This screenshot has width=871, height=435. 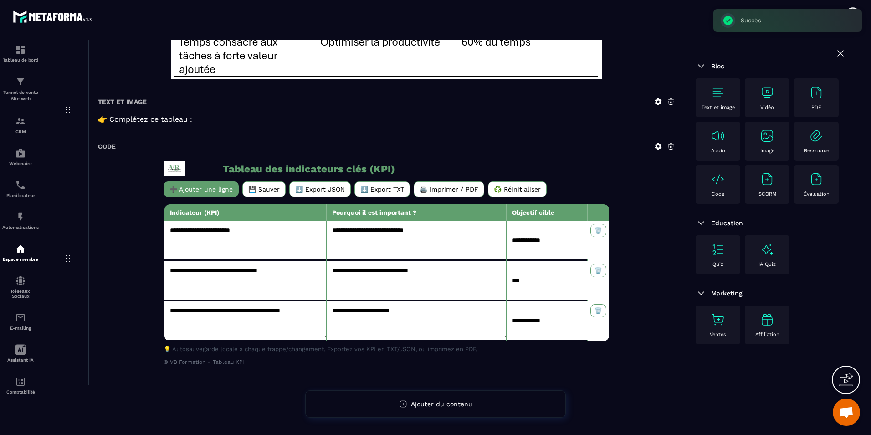 I want to click on p: Ressource, so click(x=816, y=150).